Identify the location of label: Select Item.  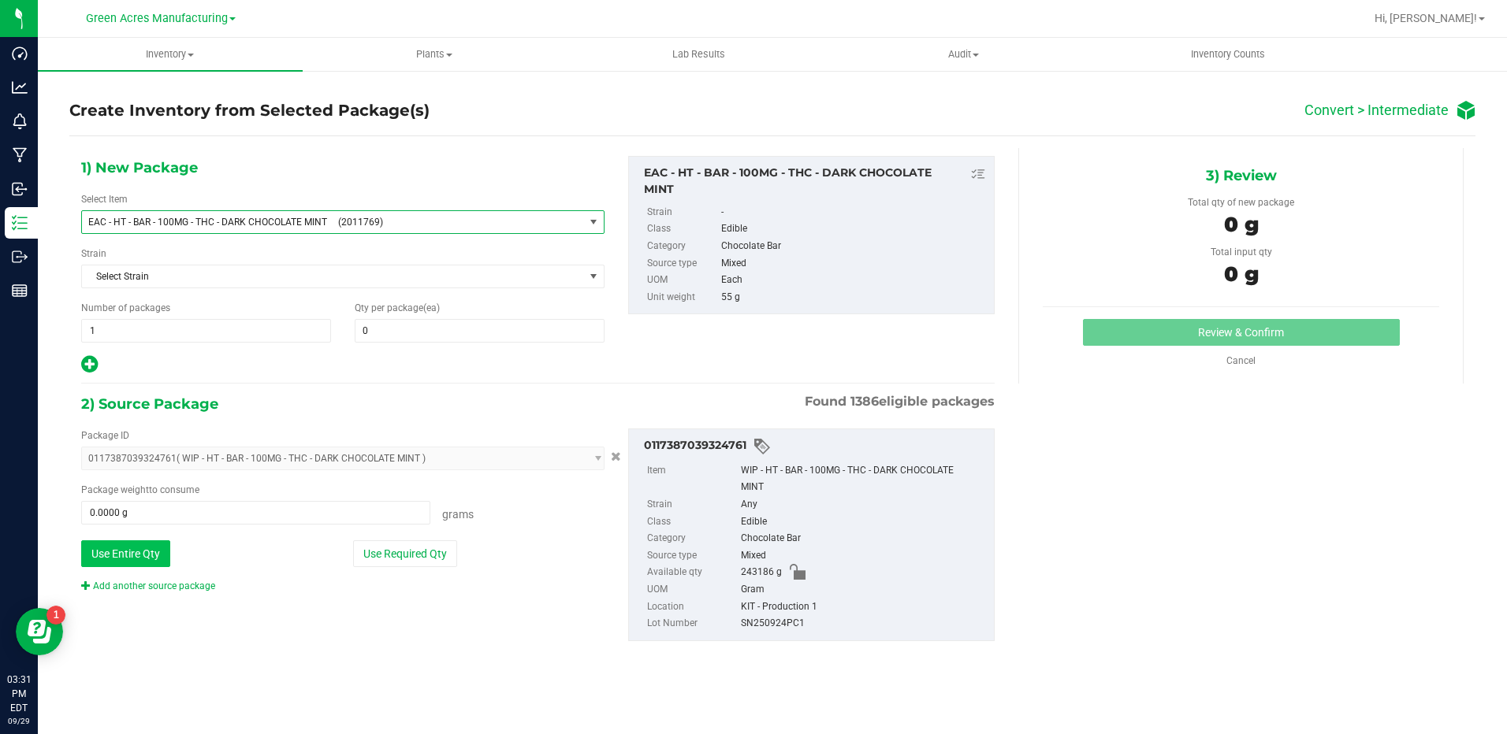
(104, 199).